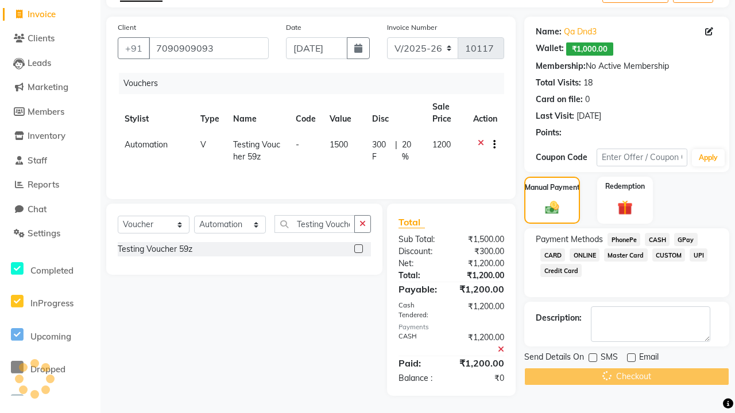 Image resolution: width=735 pixels, height=413 pixels. Describe the element at coordinates (134, 48) in the screenshot. I see `button: +91` at that location.